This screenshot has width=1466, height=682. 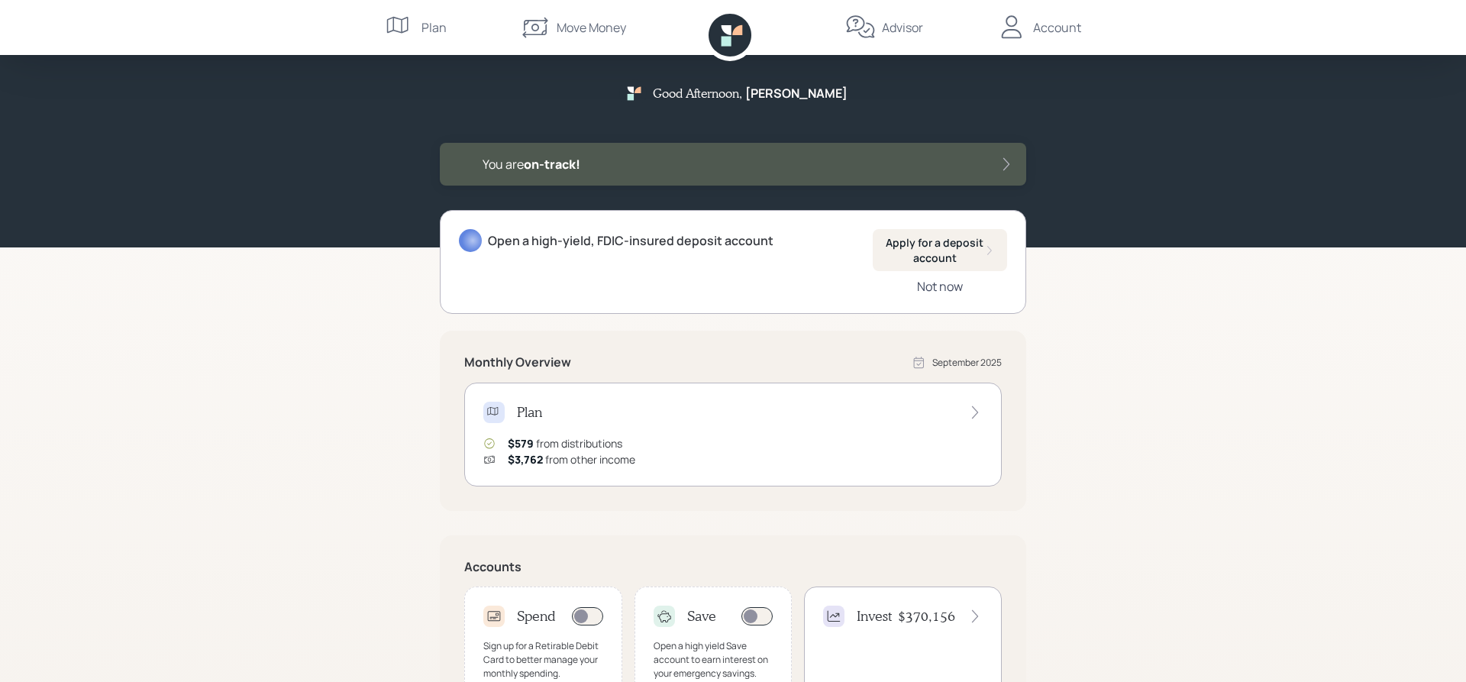 I want to click on img: sunny-XHVQM73Q.digested.png, so click(x=464, y=167).